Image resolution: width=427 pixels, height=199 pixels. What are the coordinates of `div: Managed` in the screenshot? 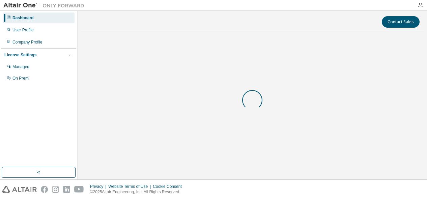 It's located at (21, 67).